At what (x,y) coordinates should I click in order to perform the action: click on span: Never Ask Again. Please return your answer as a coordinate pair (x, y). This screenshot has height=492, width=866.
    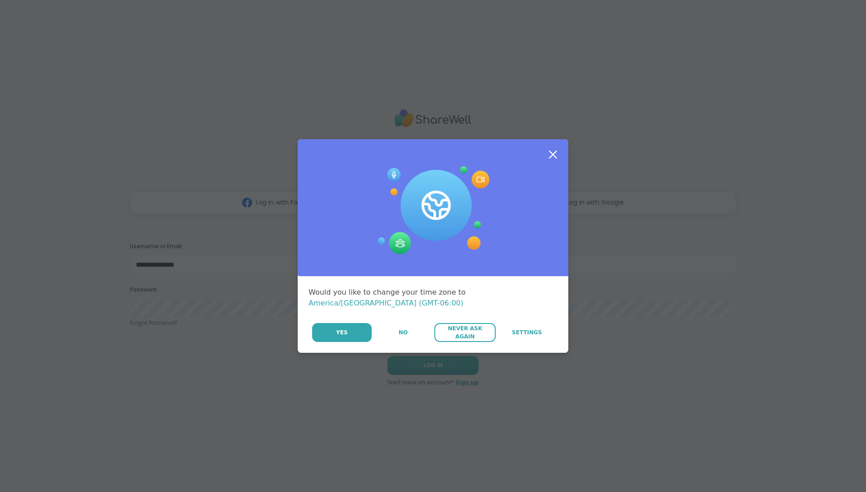
    Looking at the image, I should click on (464, 333).